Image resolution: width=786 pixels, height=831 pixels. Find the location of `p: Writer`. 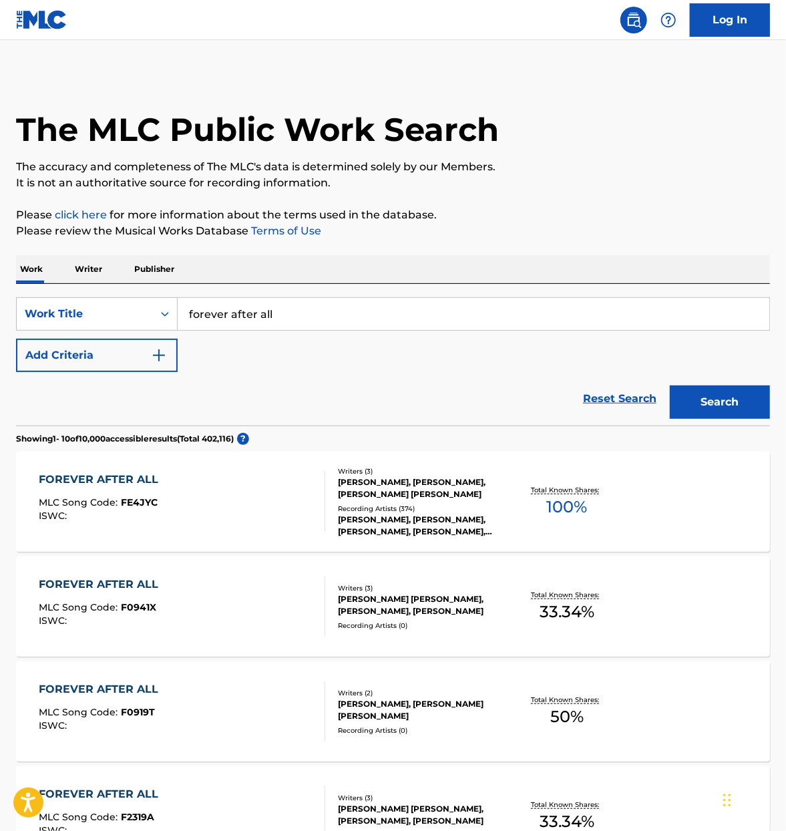

p: Writer is located at coordinates (88, 269).